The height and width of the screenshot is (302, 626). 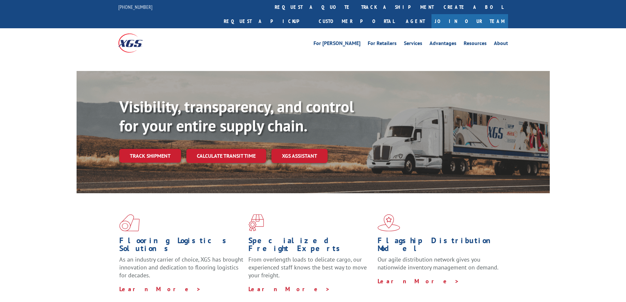 I want to click on a: Agent, so click(x=415, y=21).